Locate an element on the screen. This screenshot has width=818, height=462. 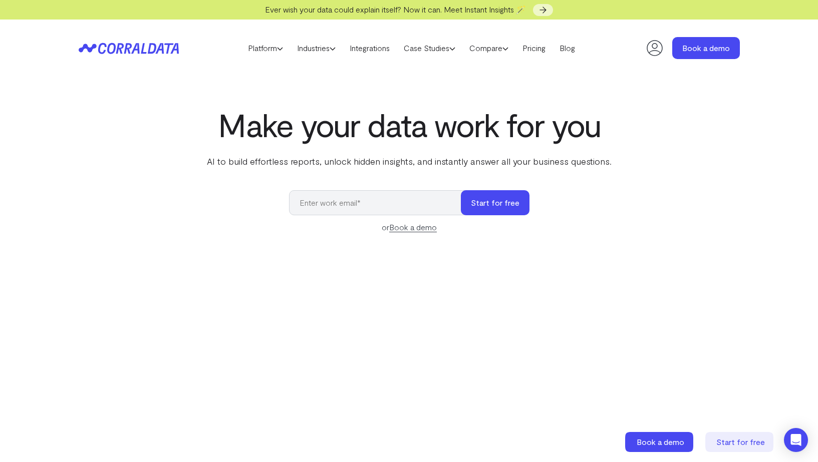
a: Pricing is located at coordinates (534, 48).